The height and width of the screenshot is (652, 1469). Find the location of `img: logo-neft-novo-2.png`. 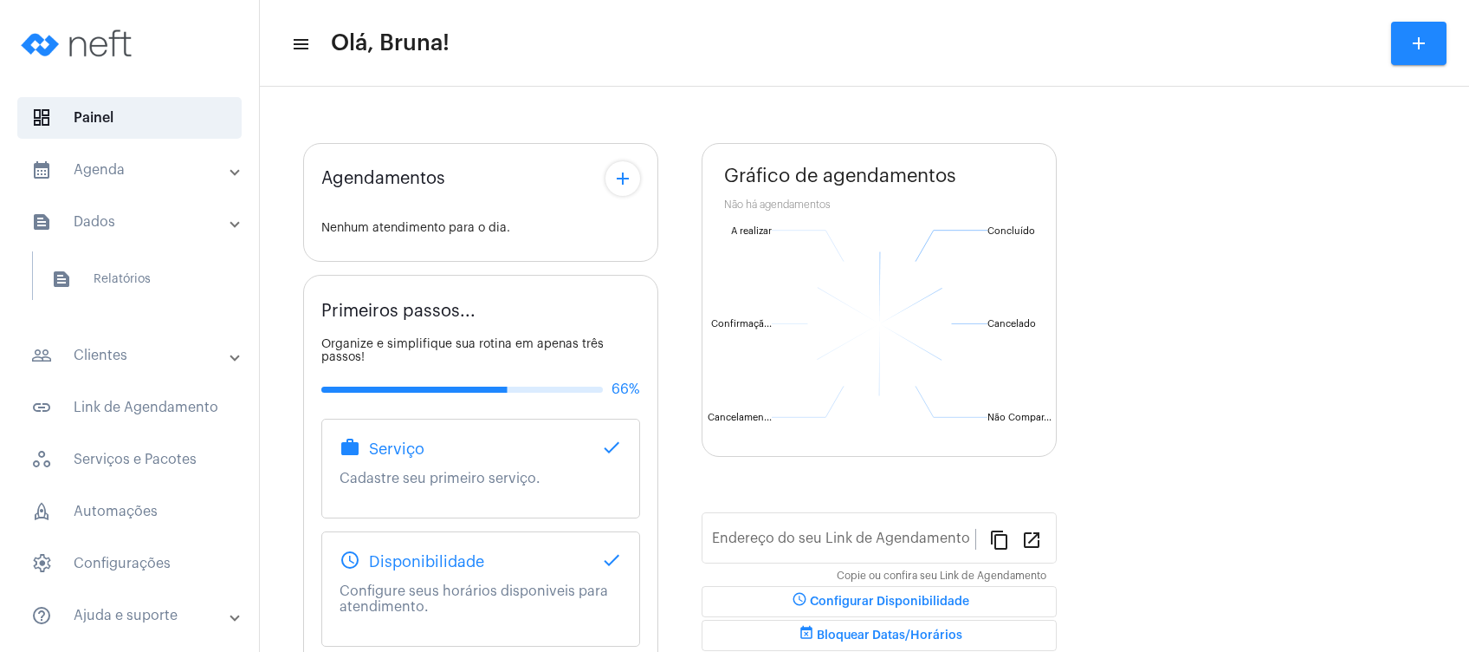

img: logo-neft-novo-2.png is located at coordinates (79, 43).